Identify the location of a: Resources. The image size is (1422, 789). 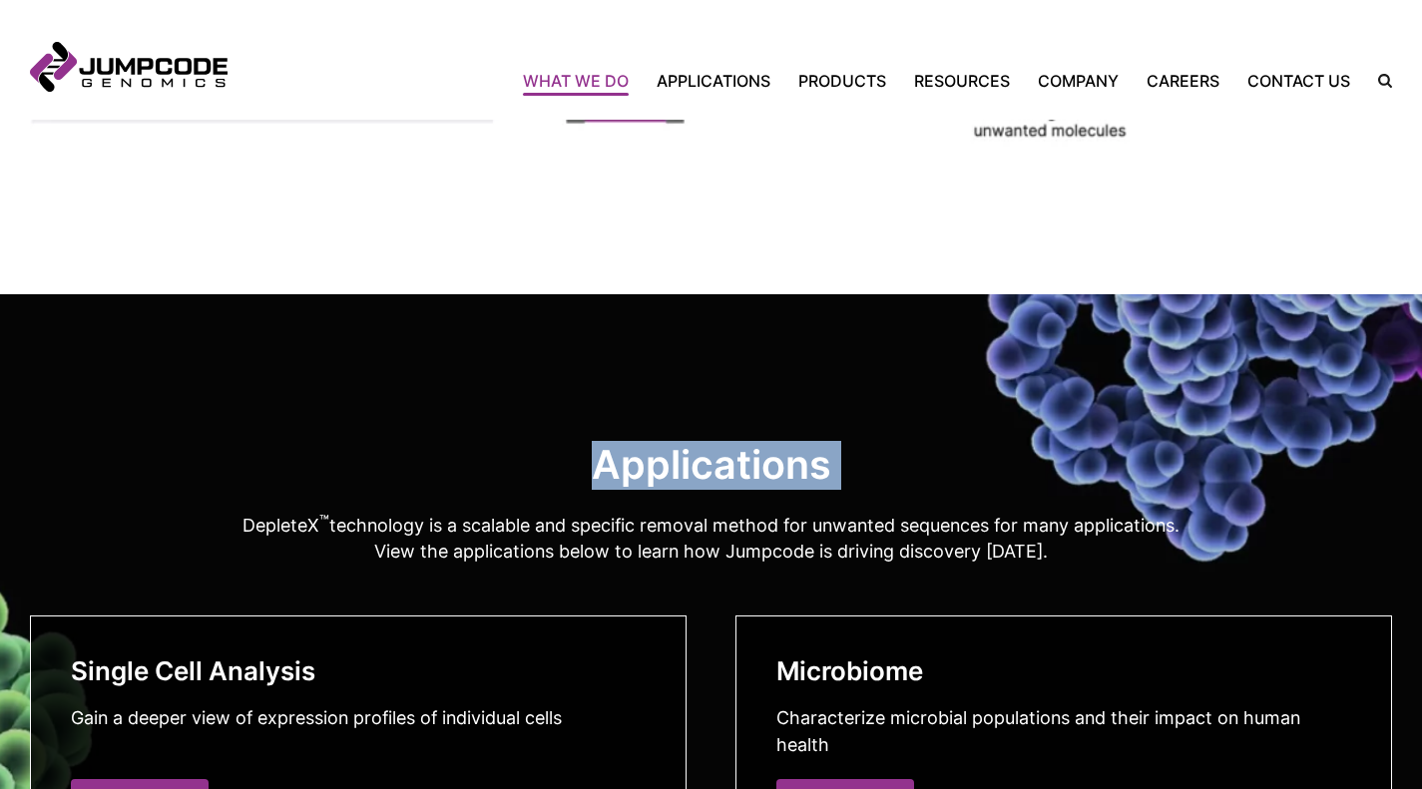
(962, 81).